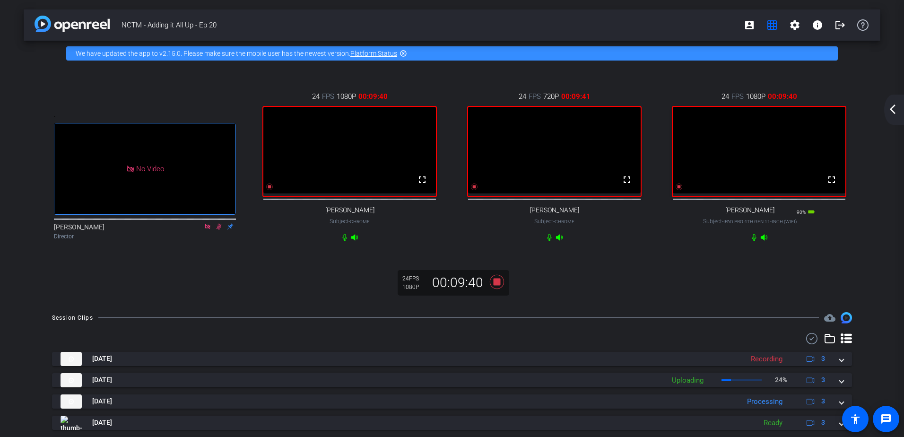 The width and height of the screenshot is (904, 437). I want to click on span: NCTM - Adding it All Up - Ep 20, so click(430, 25).